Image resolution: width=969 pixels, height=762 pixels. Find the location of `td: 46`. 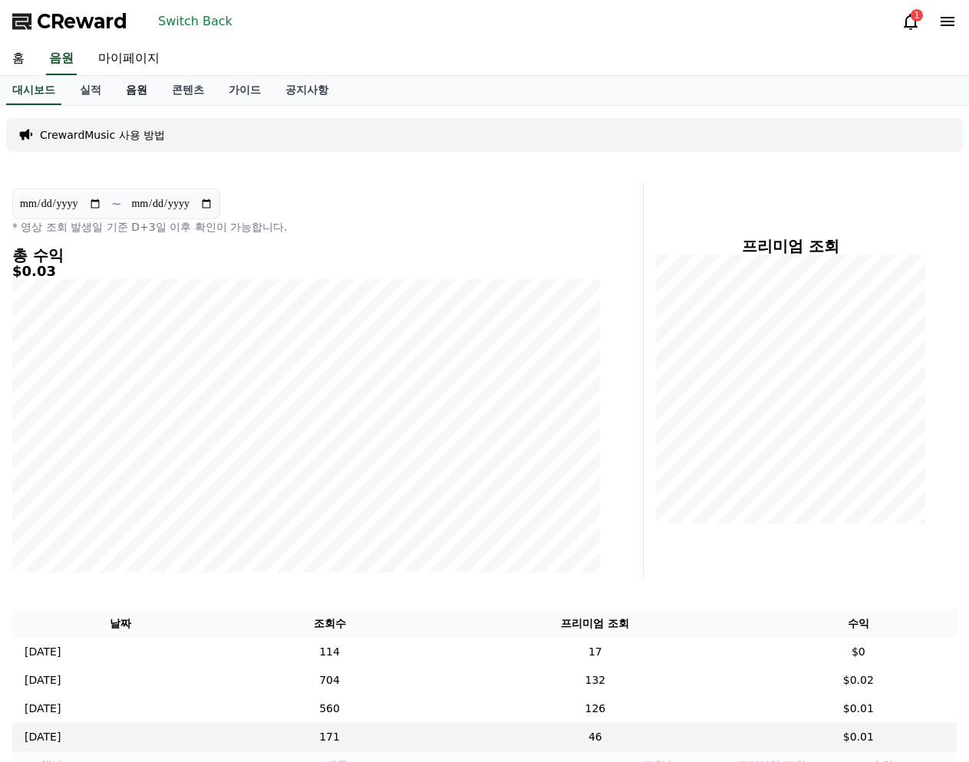

td: 46 is located at coordinates (595, 737).